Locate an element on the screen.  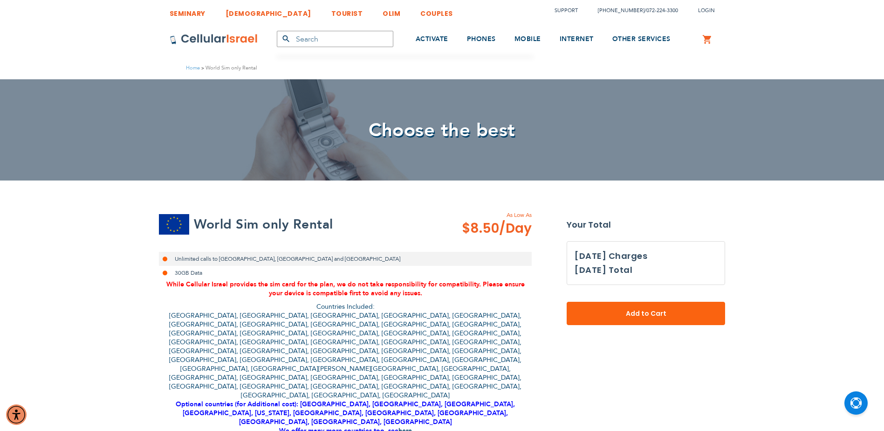
span: INTERNET is located at coordinates (576, 39).